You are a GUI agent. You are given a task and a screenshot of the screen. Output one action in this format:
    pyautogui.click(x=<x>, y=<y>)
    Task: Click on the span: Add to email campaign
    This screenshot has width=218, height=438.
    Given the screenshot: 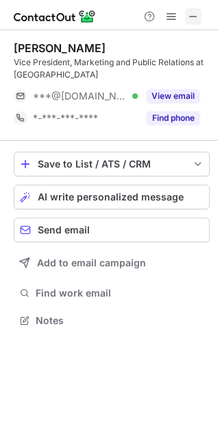 What is the action you would take?
    pyautogui.click(x=91, y=263)
    